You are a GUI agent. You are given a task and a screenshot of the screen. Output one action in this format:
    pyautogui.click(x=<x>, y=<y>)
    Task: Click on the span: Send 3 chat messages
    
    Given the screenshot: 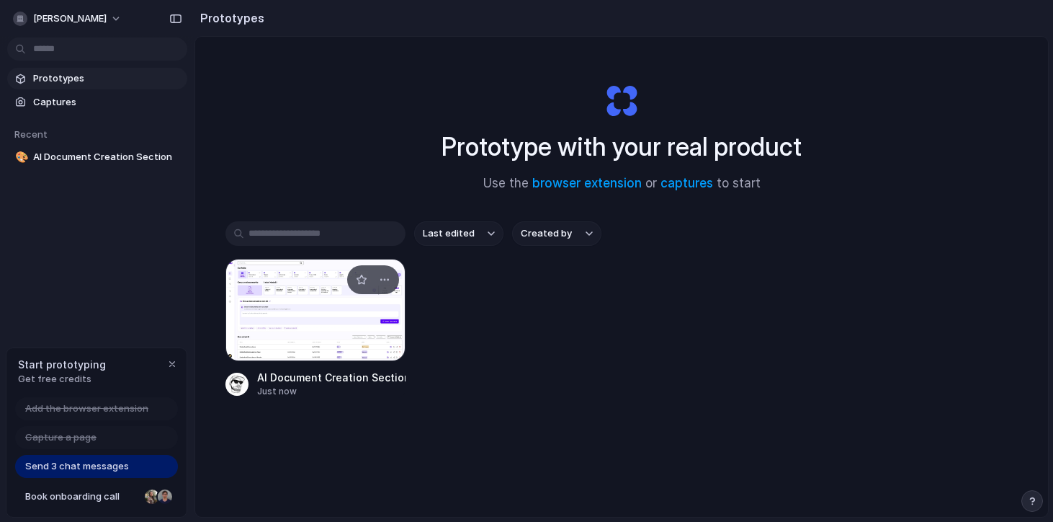 What is the action you would take?
    pyautogui.click(x=77, y=466)
    